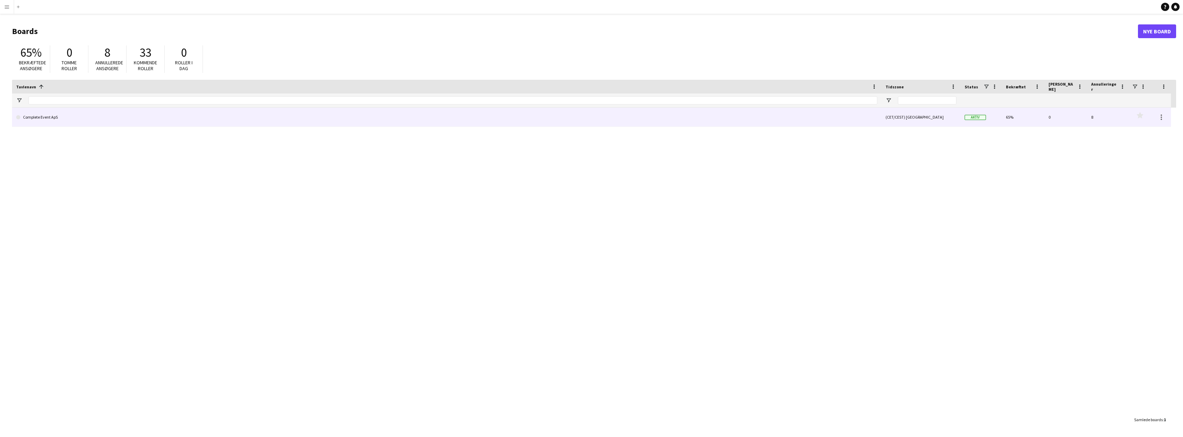 The width and height of the screenshot is (1183, 437). What do you see at coordinates (927, 100) in the screenshot?
I see `input: Tidszone Filter Input` at bounding box center [927, 100].